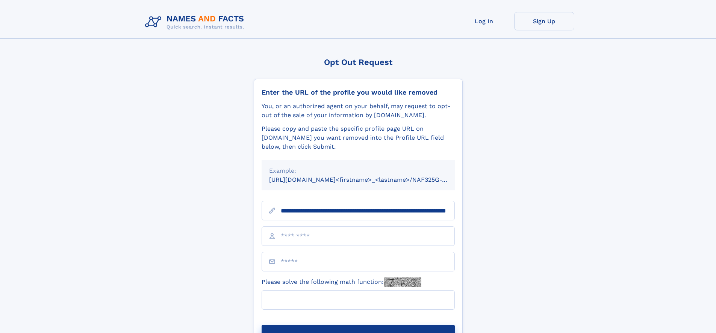  I want to click on img: Logo Names and Facts, so click(196, 22).